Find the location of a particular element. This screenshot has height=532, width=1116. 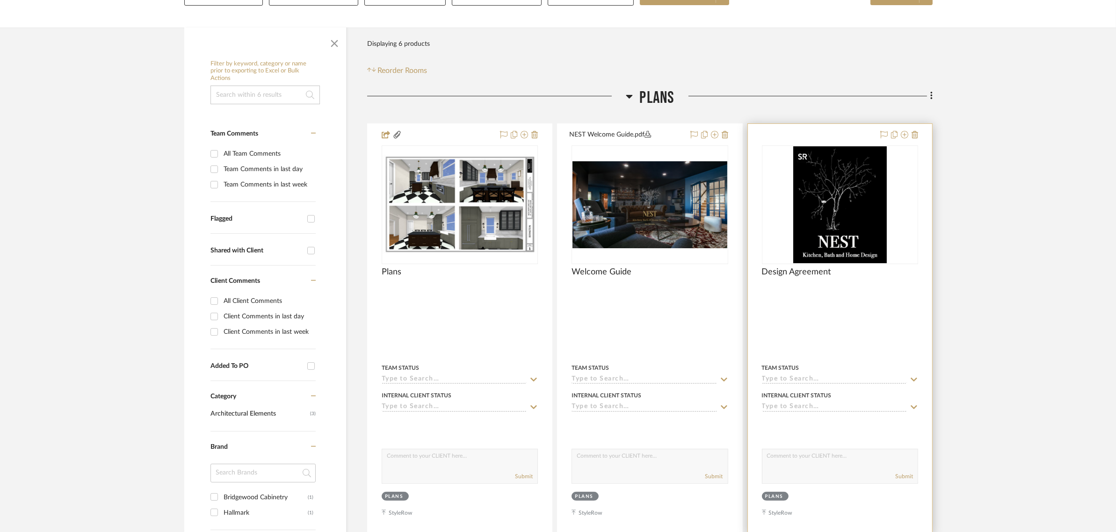

div: Hallmark is located at coordinates (266, 513).